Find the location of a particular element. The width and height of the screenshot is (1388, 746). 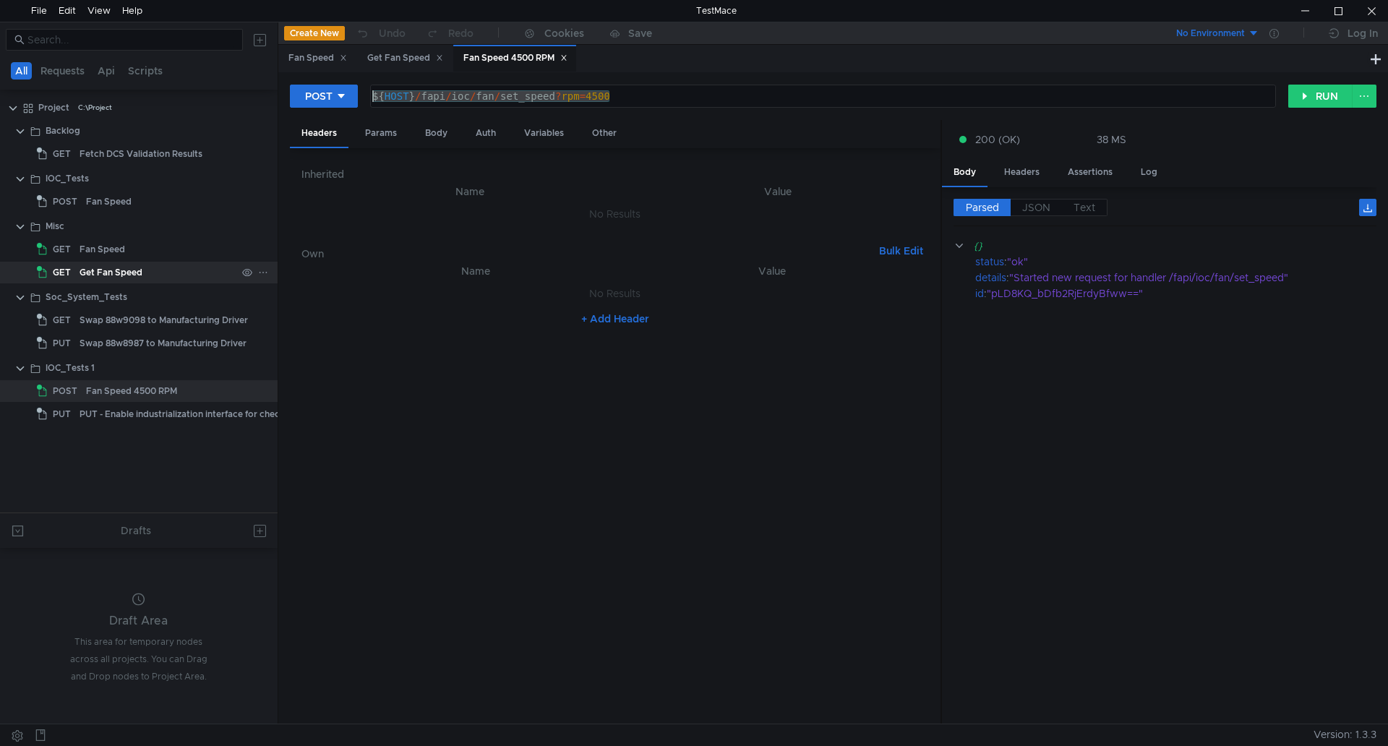

div: IOC_Tests 1 is located at coordinates (70, 368).